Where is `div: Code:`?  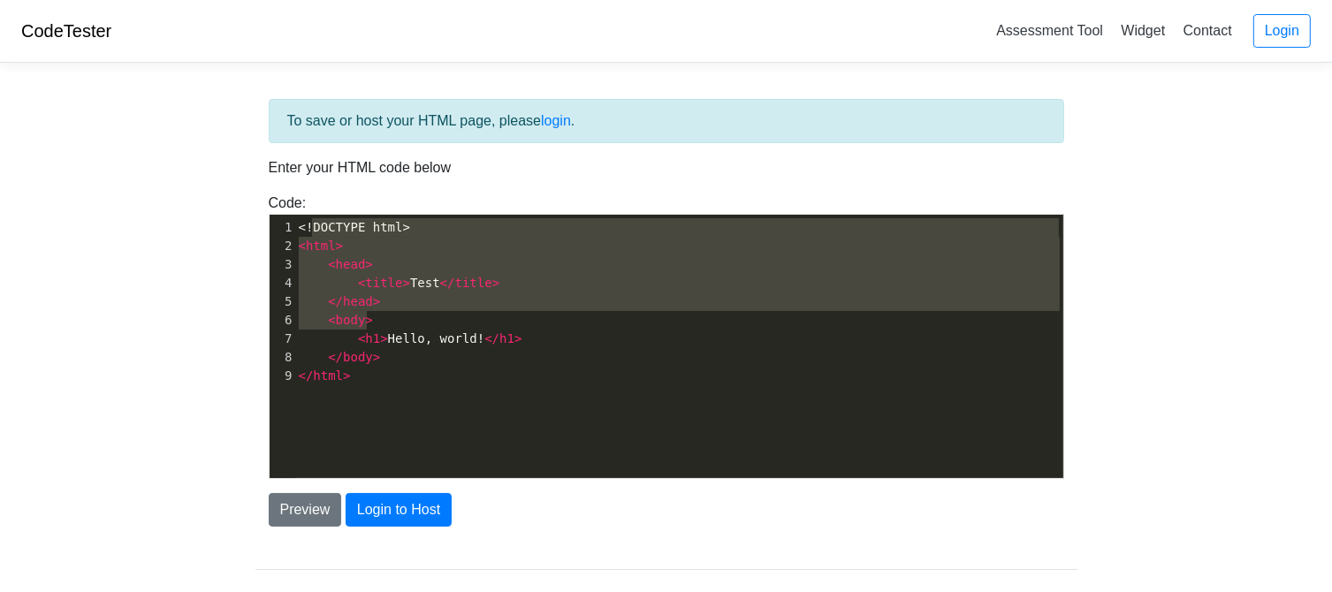
div: Code: is located at coordinates (666, 336).